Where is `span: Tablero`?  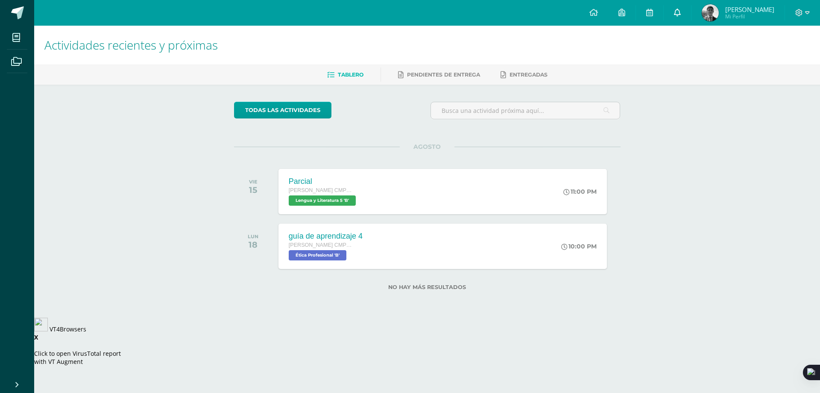 span: Tablero is located at coordinates (351, 74).